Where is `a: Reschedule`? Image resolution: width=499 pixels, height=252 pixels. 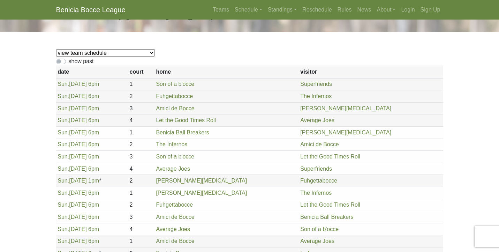
a: Reschedule is located at coordinates (317, 10).